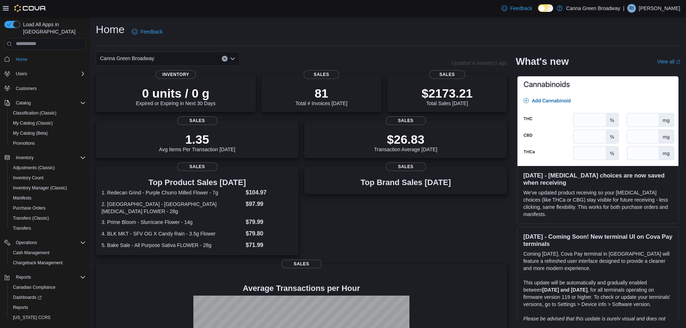  What do you see at coordinates (22, 228) in the screenshot?
I see `span: Transfers` at bounding box center [22, 228].